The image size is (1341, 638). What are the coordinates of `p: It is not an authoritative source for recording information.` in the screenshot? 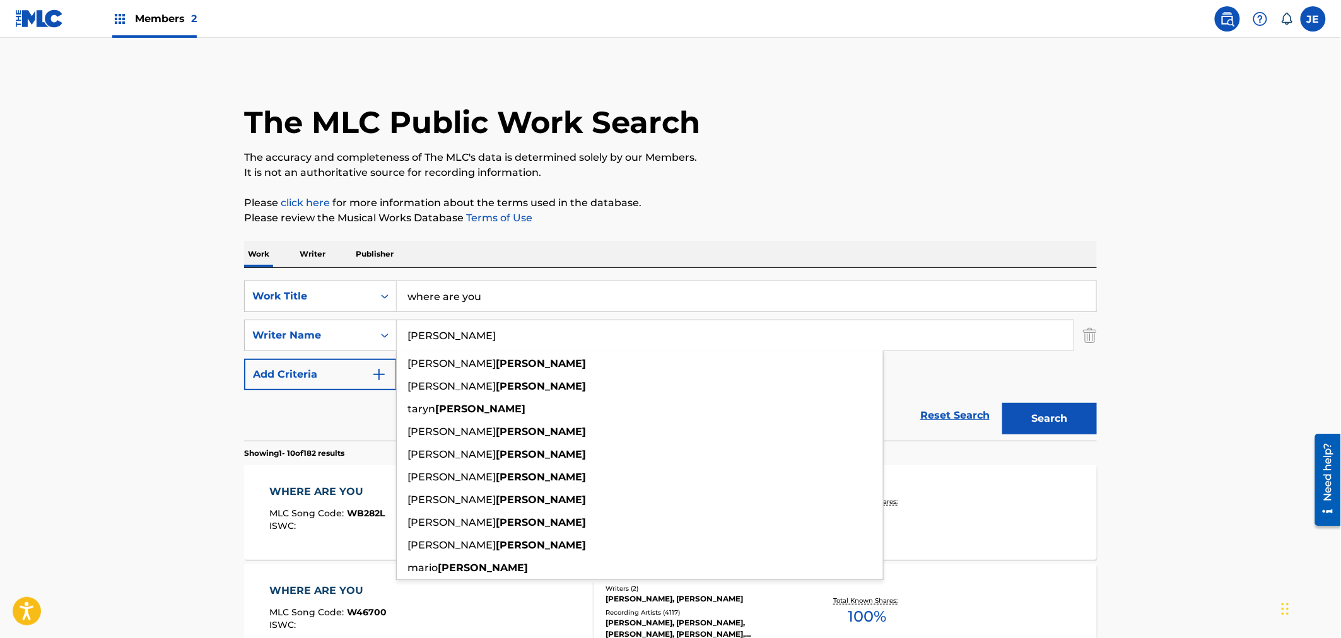 It's located at (670, 173).